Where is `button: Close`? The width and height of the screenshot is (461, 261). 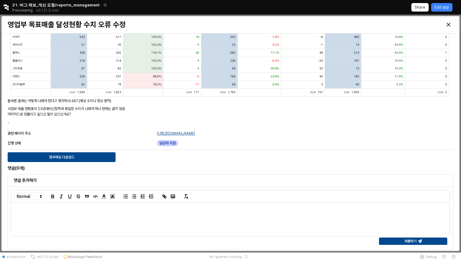 button: Close is located at coordinates (448, 25).